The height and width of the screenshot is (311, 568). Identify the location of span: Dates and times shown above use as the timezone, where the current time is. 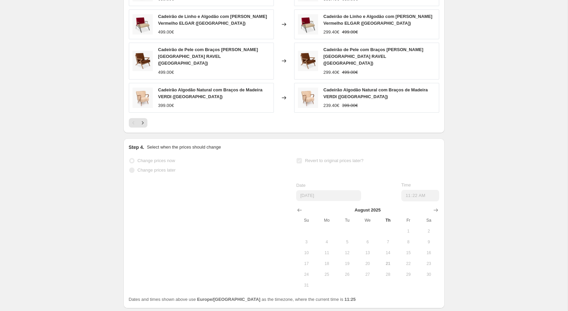
(242, 299).